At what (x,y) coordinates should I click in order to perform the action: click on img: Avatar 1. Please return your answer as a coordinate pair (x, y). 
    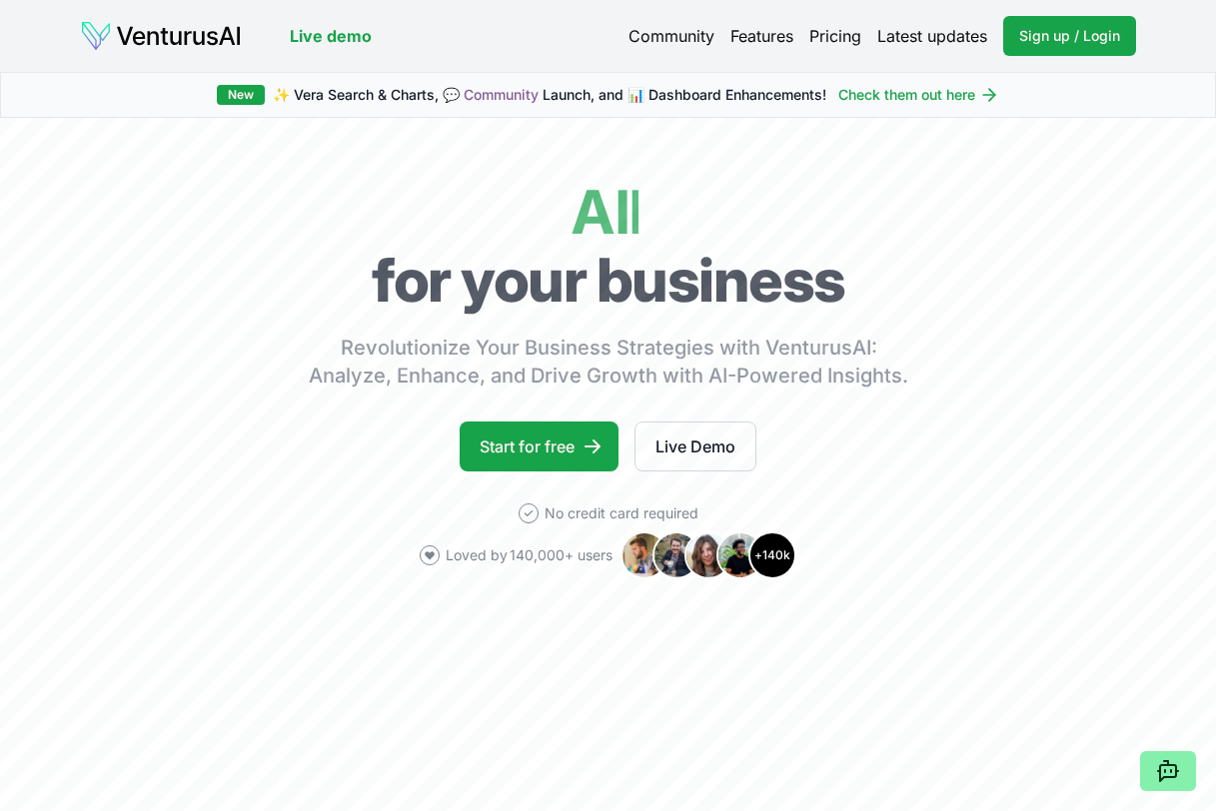
    Looking at the image, I should click on (644, 556).